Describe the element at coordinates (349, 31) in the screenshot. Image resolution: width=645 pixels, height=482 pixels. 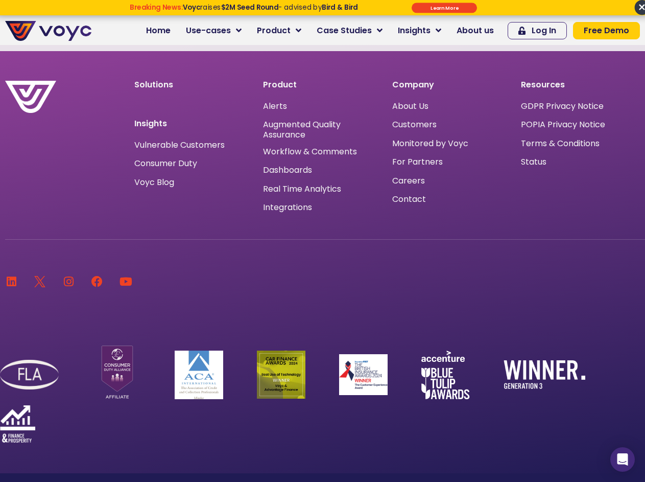
I see `a: Case Studies` at that location.